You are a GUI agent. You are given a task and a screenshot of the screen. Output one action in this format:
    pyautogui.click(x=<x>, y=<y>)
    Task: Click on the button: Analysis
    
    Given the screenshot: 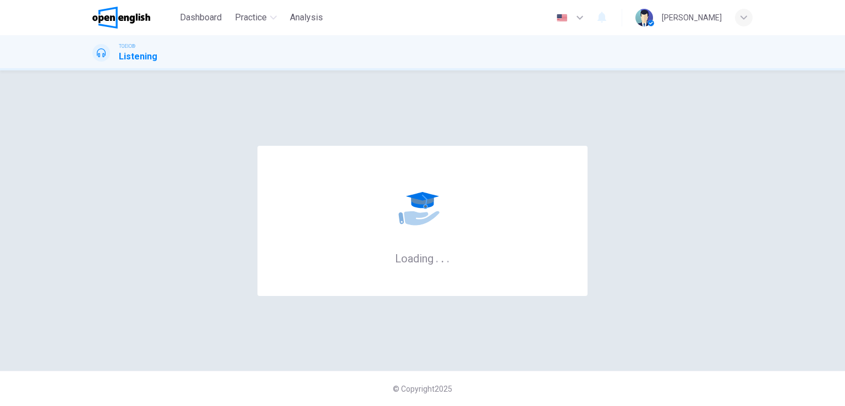 What is the action you would take?
    pyautogui.click(x=306, y=18)
    